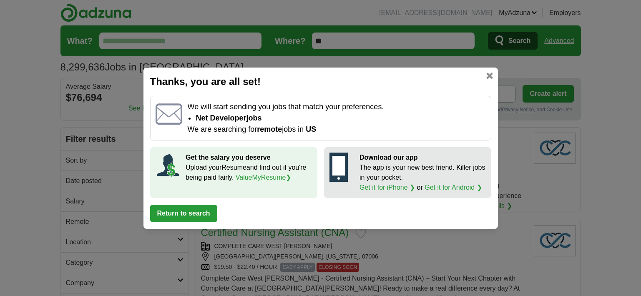 The width and height of the screenshot is (641, 296). I want to click on p: Upload your Resume and find out if you're being paid fairly., so click(248, 173).